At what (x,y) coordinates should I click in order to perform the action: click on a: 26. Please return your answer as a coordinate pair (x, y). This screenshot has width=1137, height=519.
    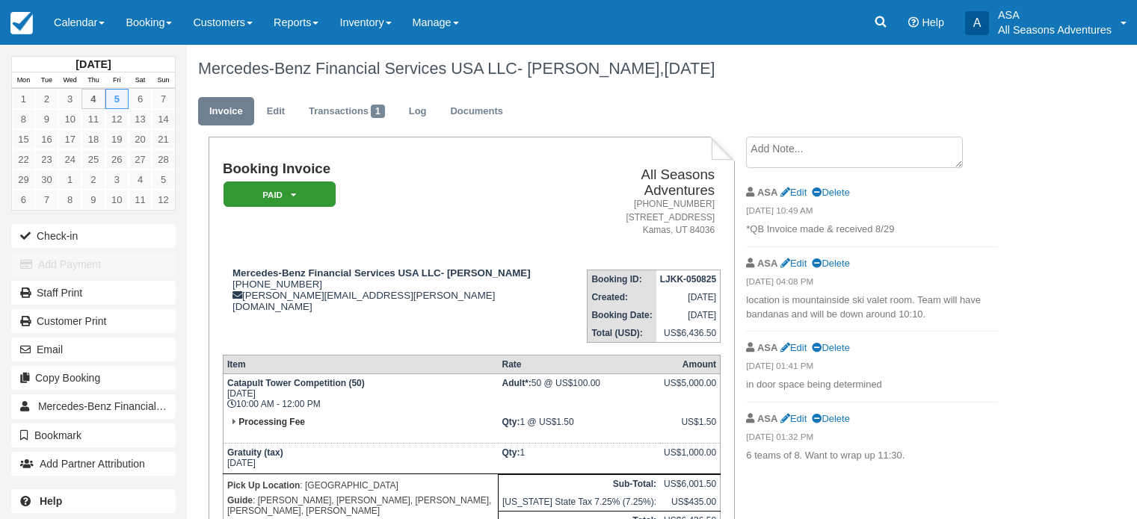
    Looking at the image, I should click on (117, 159).